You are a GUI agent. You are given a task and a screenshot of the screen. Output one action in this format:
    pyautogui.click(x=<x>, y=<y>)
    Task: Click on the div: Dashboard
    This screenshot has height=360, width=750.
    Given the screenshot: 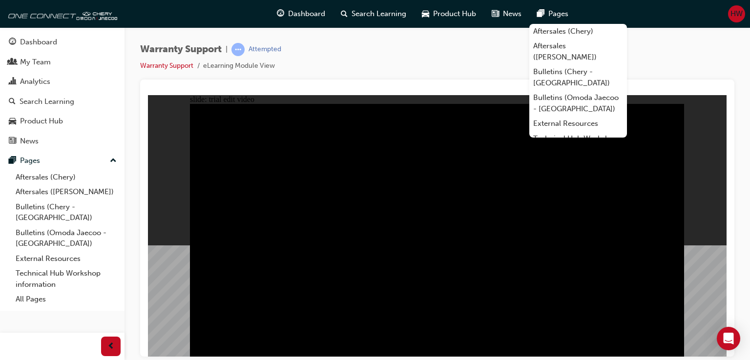 What is the action you would take?
    pyautogui.click(x=39, y=42)
    